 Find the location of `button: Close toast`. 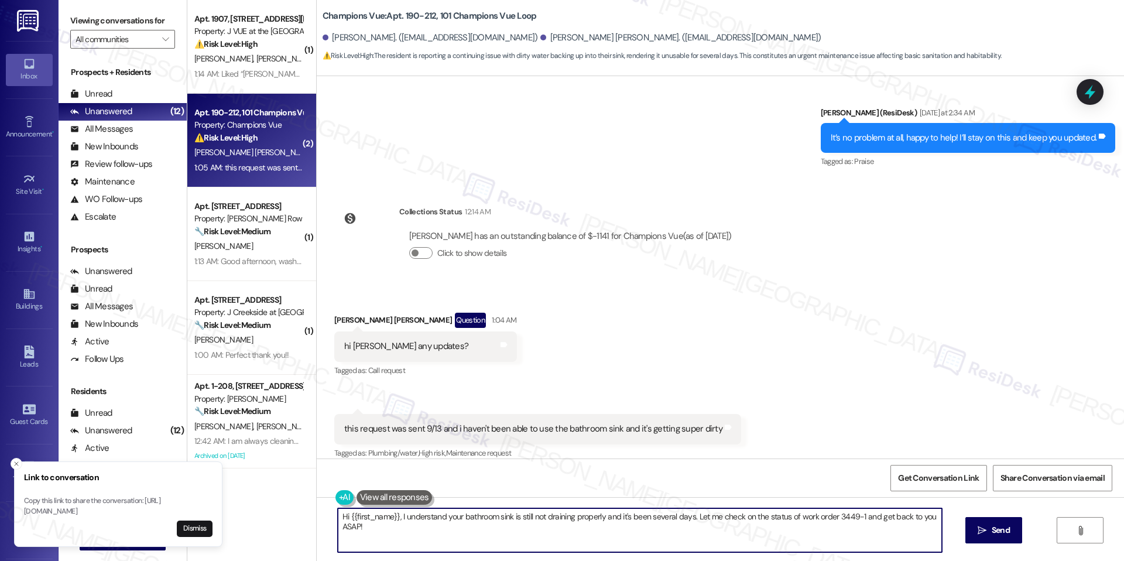

button: Close toast is located at coordinates (16, 463).